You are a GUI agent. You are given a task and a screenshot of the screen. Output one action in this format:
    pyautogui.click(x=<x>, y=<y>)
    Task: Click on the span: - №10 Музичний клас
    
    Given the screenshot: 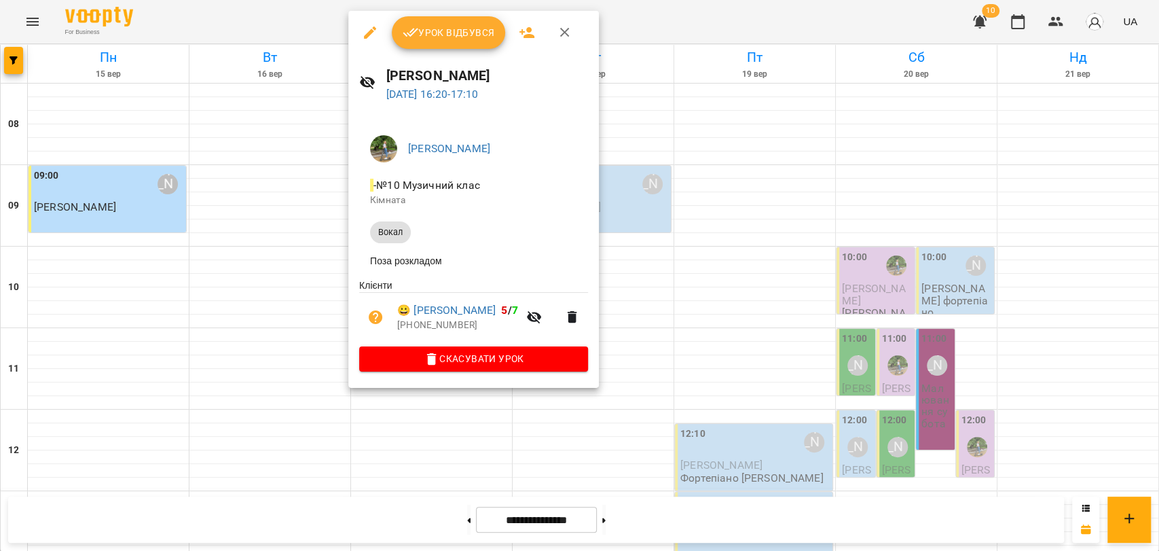 What is the action you would take?
    pyautogui.click(x=426, y=185)
    